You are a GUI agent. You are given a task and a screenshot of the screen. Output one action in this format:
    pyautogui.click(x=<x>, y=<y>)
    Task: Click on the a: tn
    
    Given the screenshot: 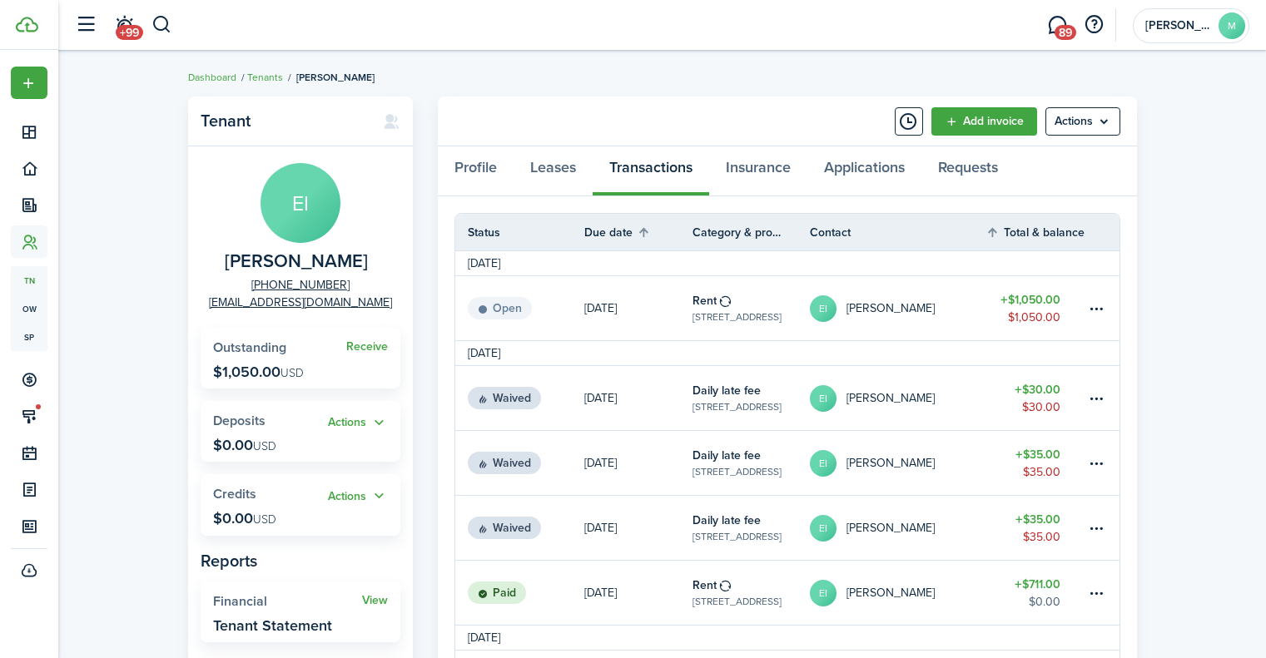 What is the action you would take?
    pyautogui.click(x=29, y=280)
    